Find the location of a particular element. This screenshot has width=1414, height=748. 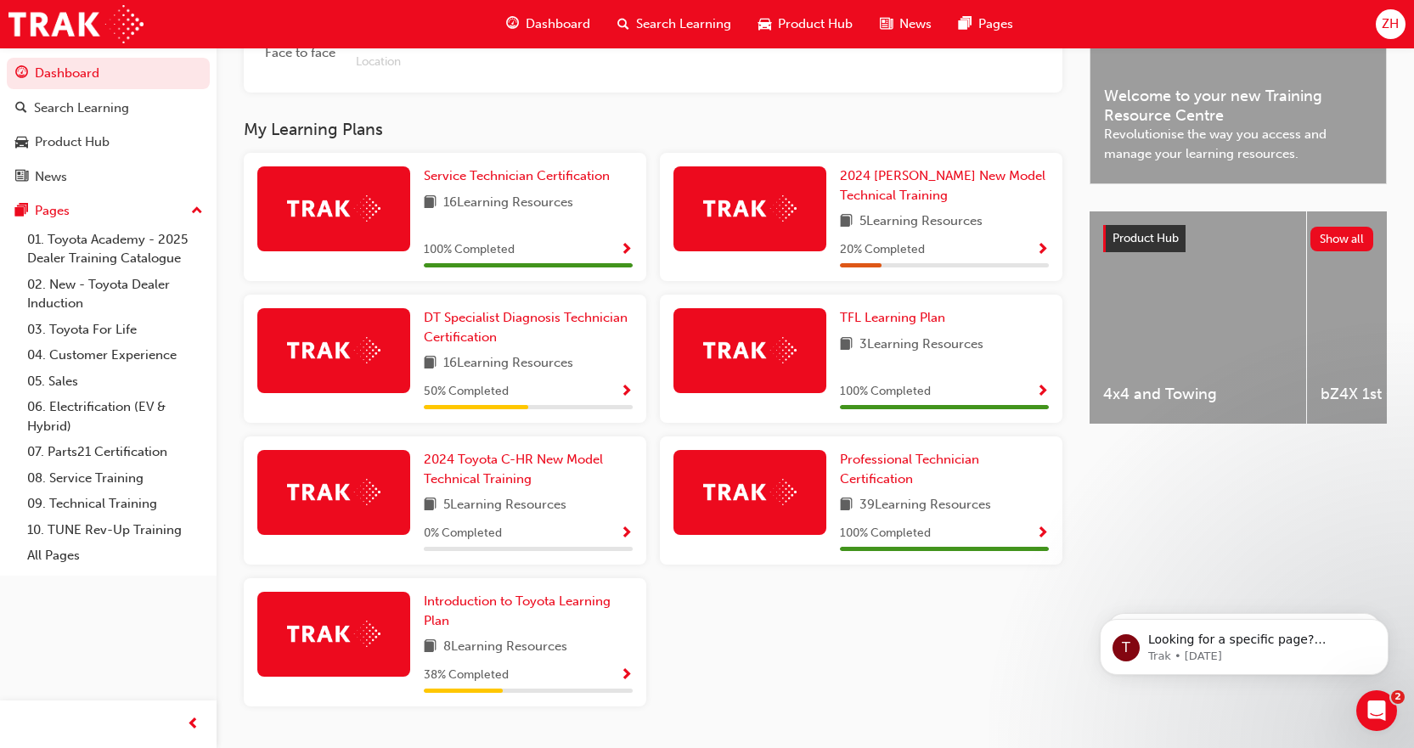

a: 09. Technical Training is located at coordinates (115, 504).